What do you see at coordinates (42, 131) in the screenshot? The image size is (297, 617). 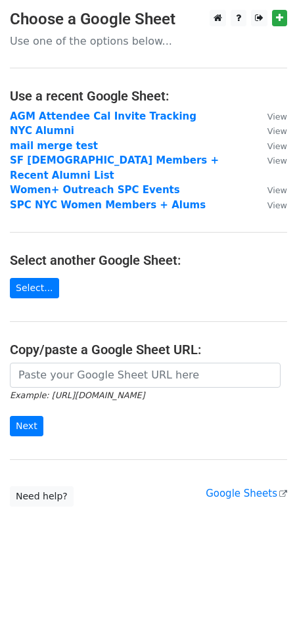 I see `a: NYC Alumni` at bounding box center [42, 131].